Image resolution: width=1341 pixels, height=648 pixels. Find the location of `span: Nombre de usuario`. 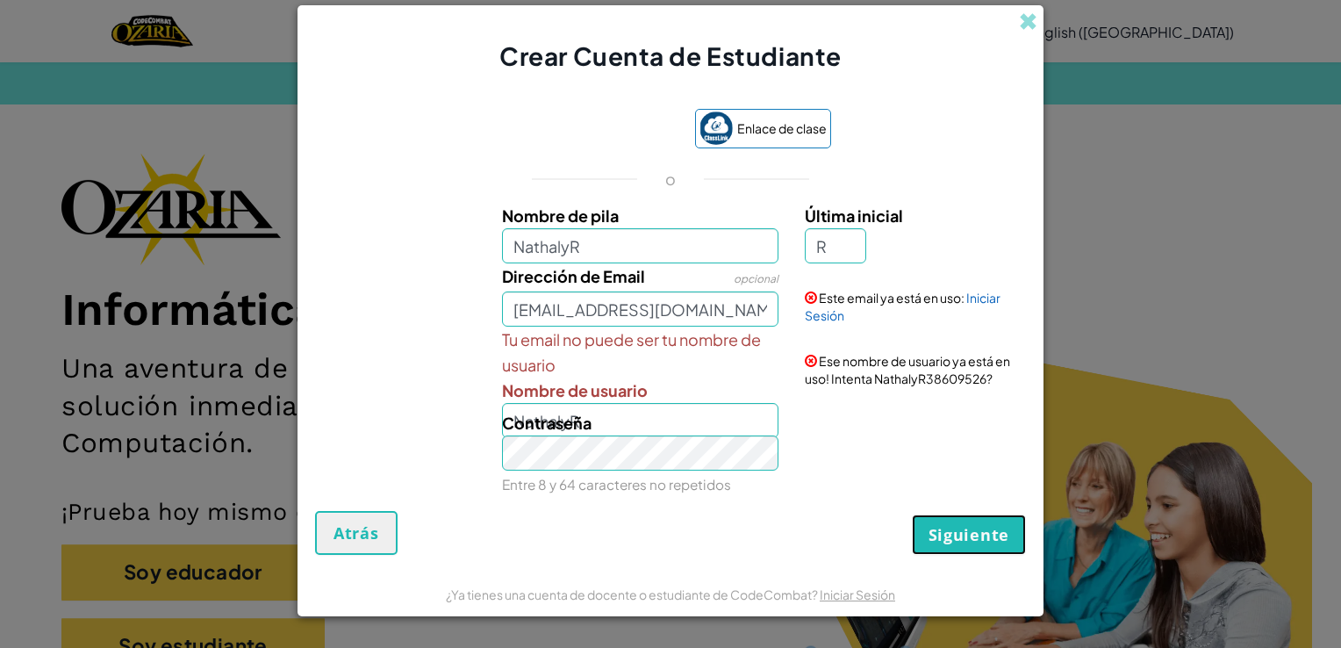

span: Nombre de usuario is located at coordinates (575, 390).